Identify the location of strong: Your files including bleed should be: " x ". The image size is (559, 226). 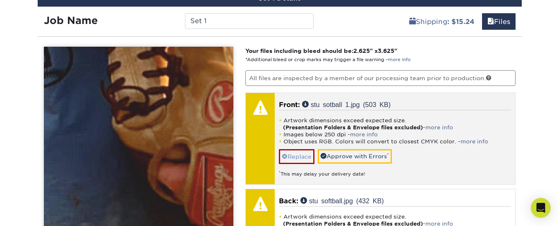
(321, 51).